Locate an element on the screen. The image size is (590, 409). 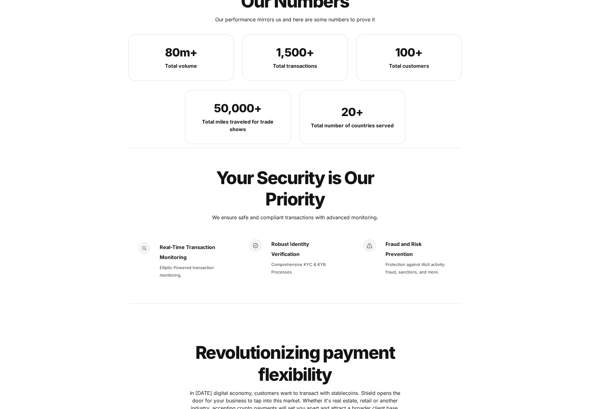
span: We ensure safe and compliant transactions with advanced monitoring. is located at coordinates (295, 217).